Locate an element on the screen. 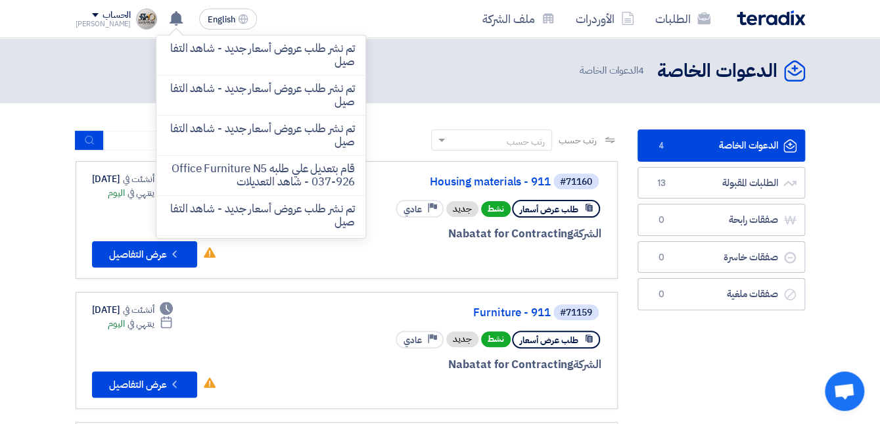 The height and width of the screenshot is (424, 880). a: الأوردرات is located at coordinates (605, 18).